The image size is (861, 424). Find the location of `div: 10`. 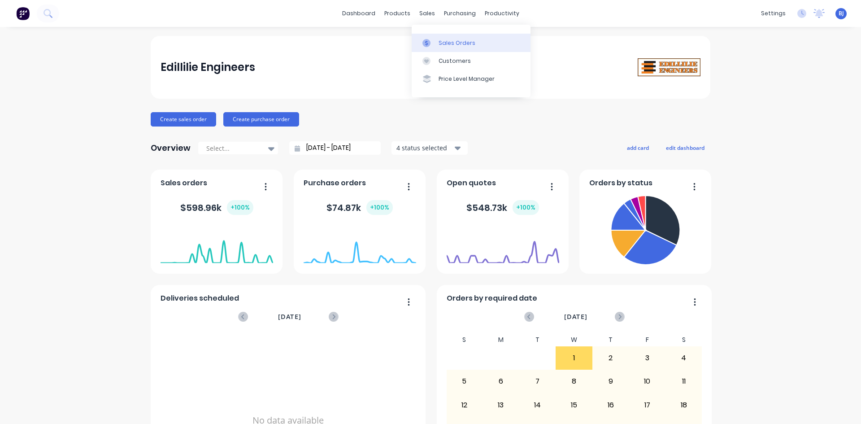

div: 10 is located at coordinates (647, 381).